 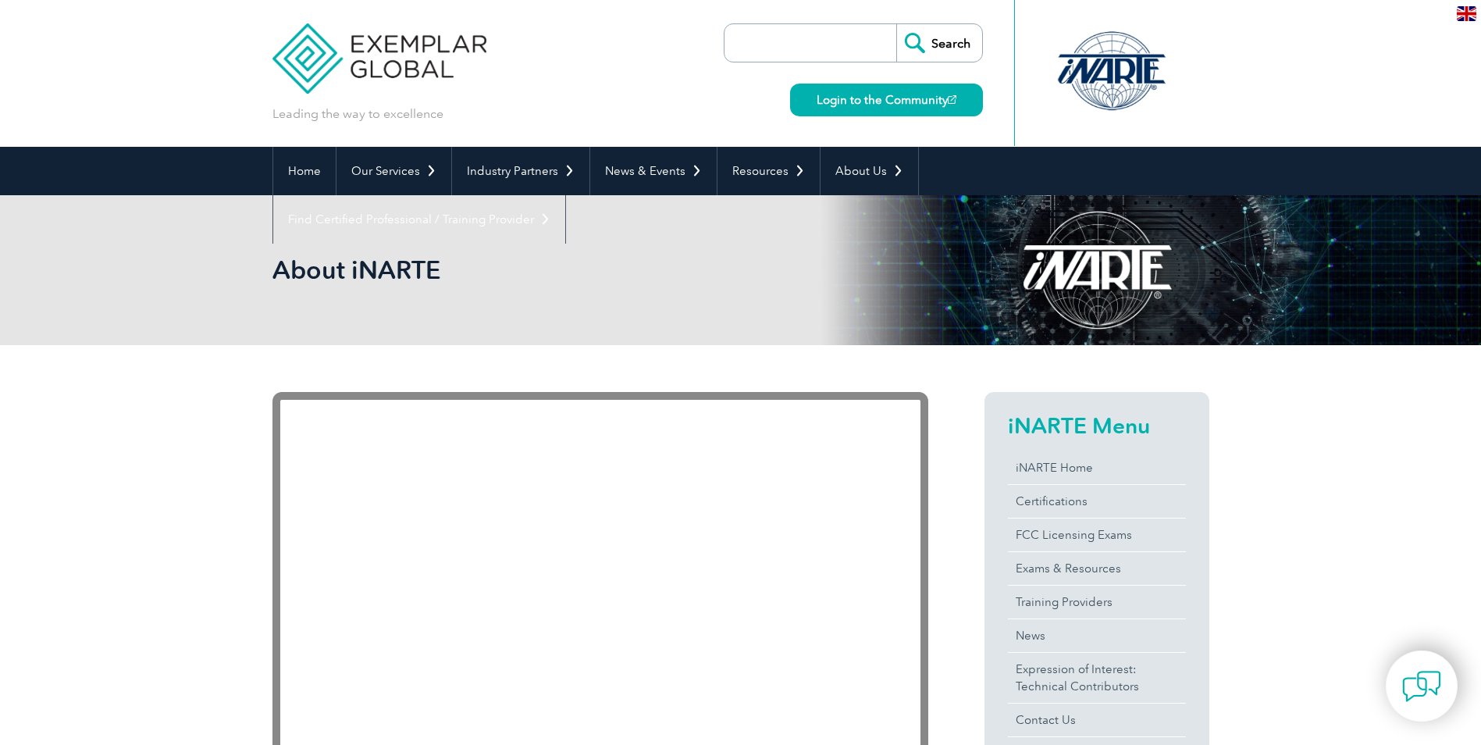 What do you see at coordinates (951, 99) in the screenshot?
I see `img: open_square.png` at bounding box center [951, 99].